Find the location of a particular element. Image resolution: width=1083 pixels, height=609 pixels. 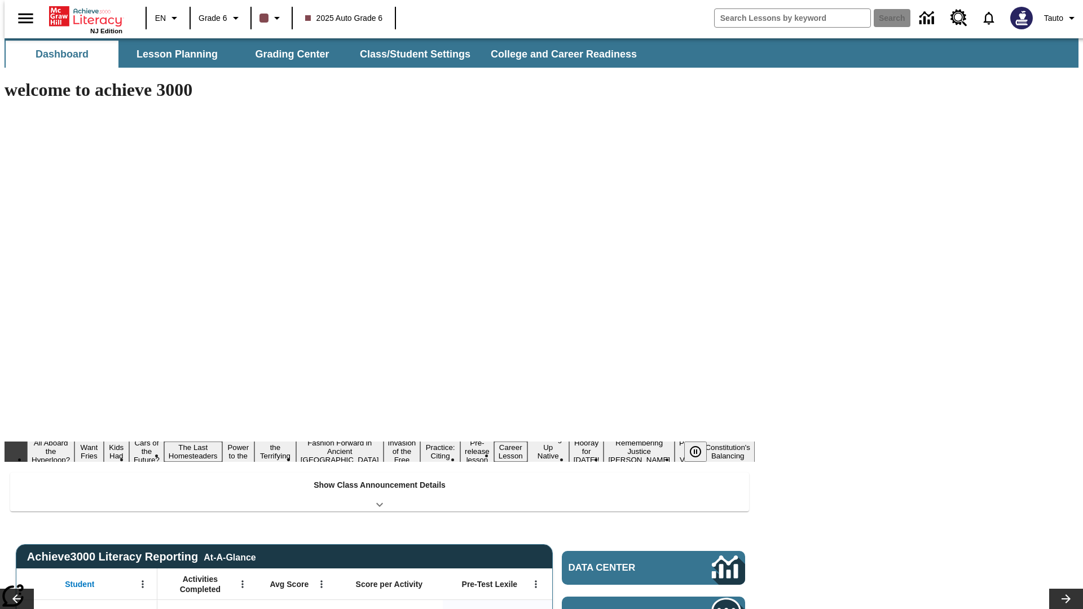

span: Activities Completed is located at coordinates (200, 585).